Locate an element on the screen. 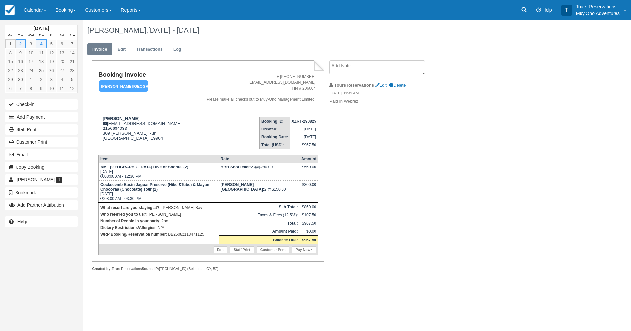 The image size is (631, 331). a: 23 is located at coordinates (20, 70).